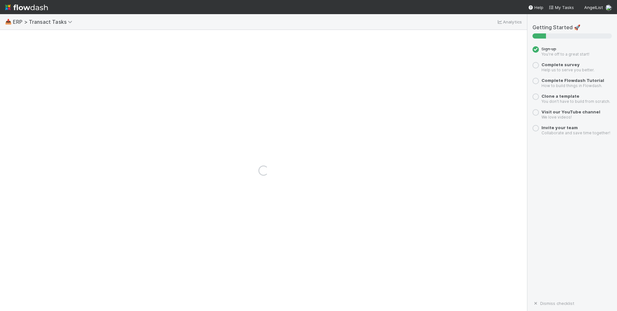  What do you see at coordinates (594, 7) in the screenshot?
I see `span: AngelList` at bounding box center [594, 7].